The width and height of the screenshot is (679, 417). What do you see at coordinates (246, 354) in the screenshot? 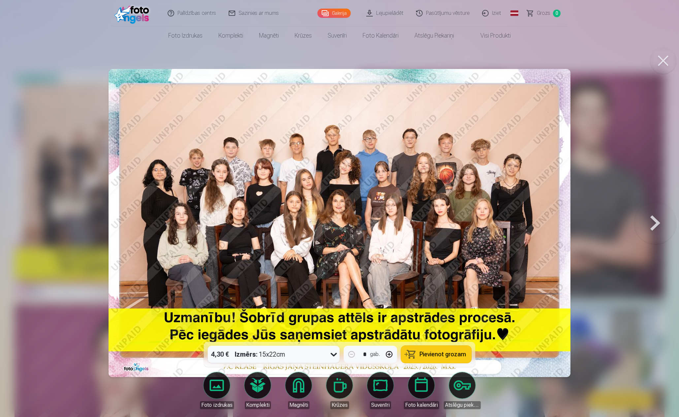
I see `strong: Izmērs :` at bounding box center [246, 354].